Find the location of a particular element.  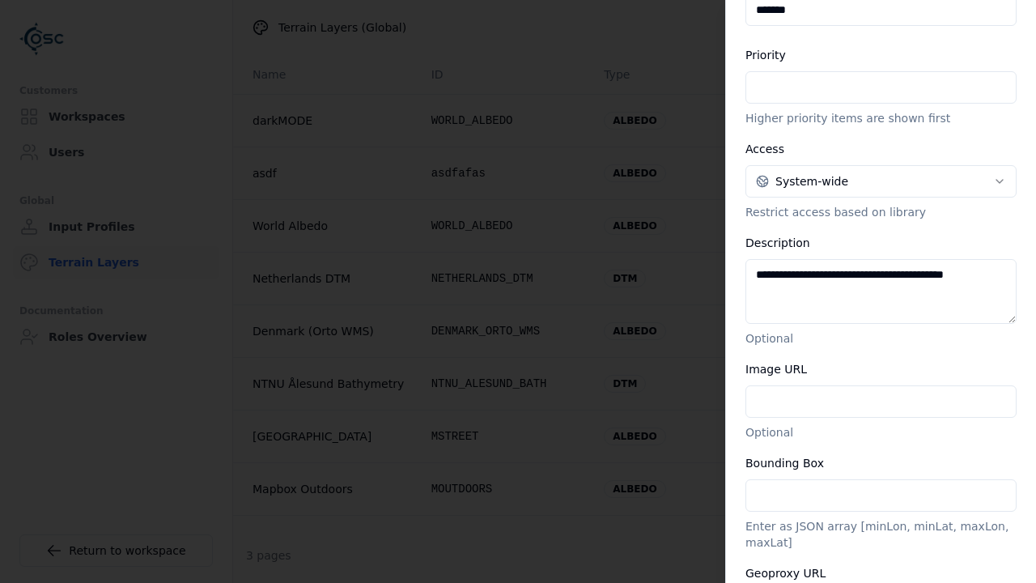

p: Restrict access based on library is located at coordinates (880, 212).